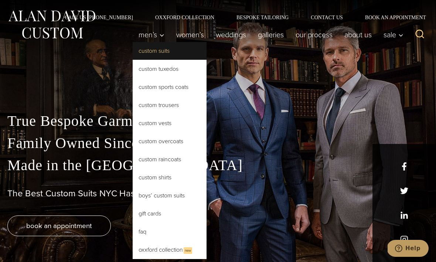  I want to click on nav: Secondary Navigation, so click(241, 17).